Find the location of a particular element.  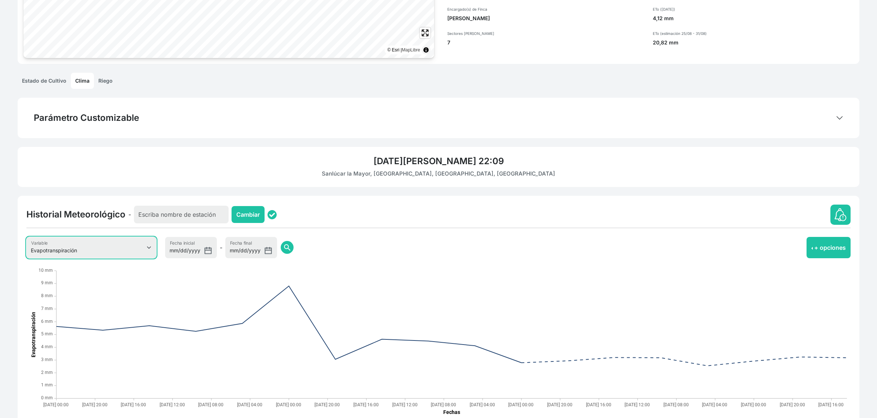

text: 6 mm is located at coordinates (47, 321).